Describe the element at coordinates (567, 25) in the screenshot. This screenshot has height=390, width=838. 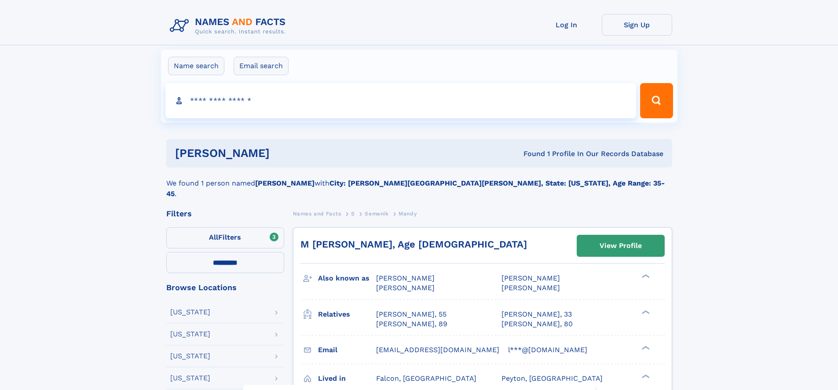
I see `a: Log In` at that location.